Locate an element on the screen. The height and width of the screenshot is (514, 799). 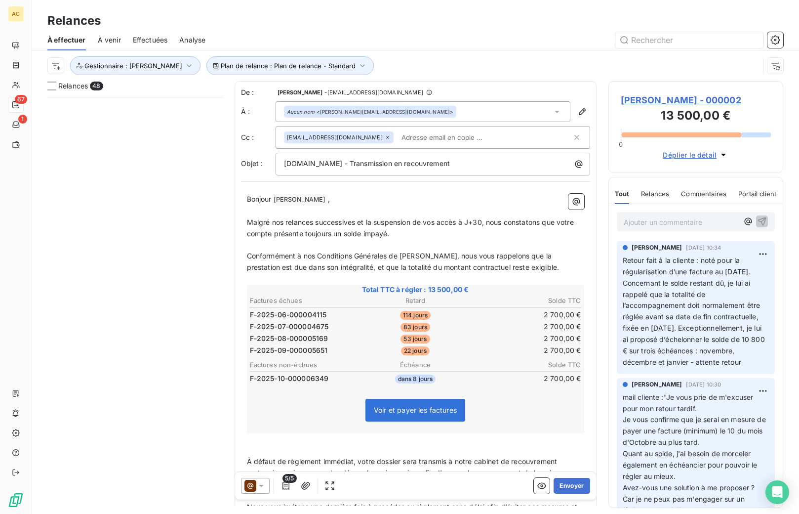
span: À effectuer is located at coordinates (67, 40).